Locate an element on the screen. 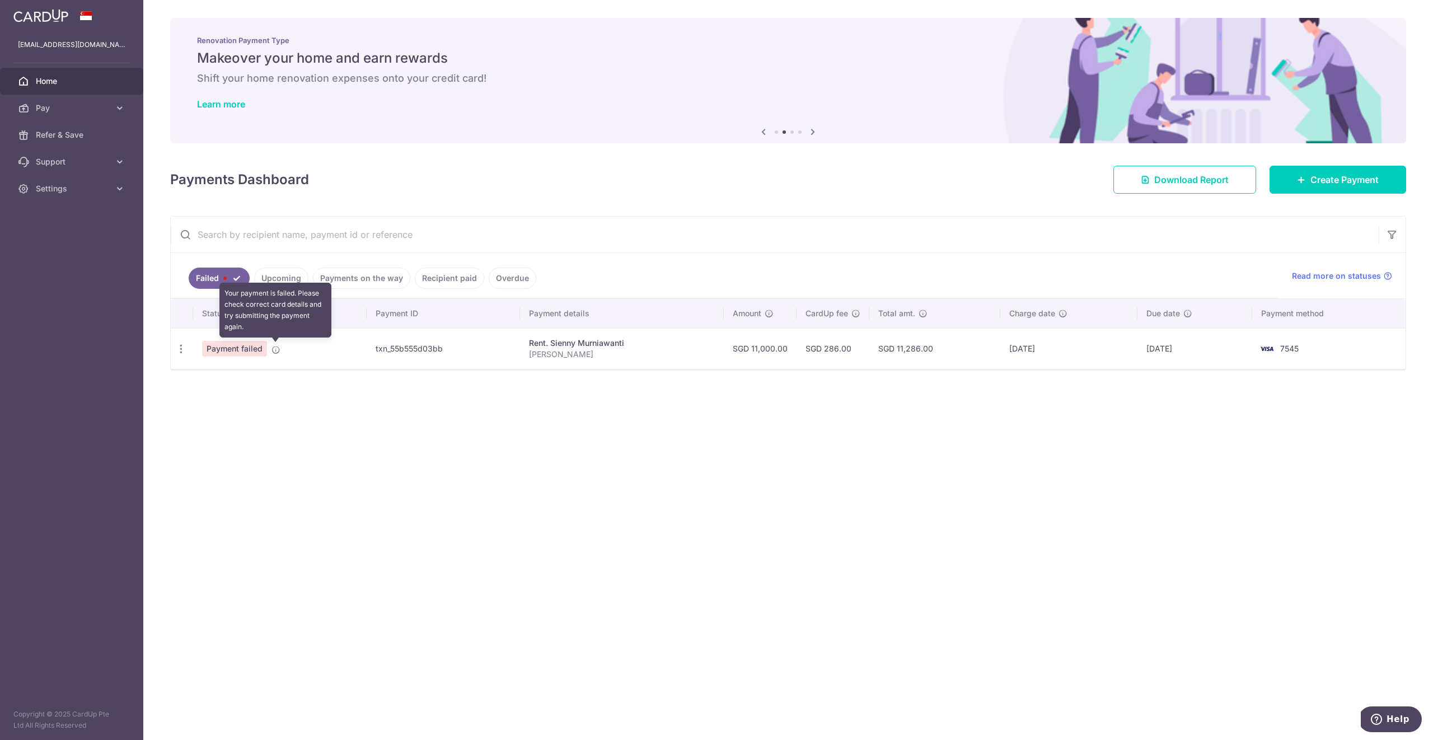 The image size is (1433, 740). span: Charge date is located at coordinates (1032, 314).